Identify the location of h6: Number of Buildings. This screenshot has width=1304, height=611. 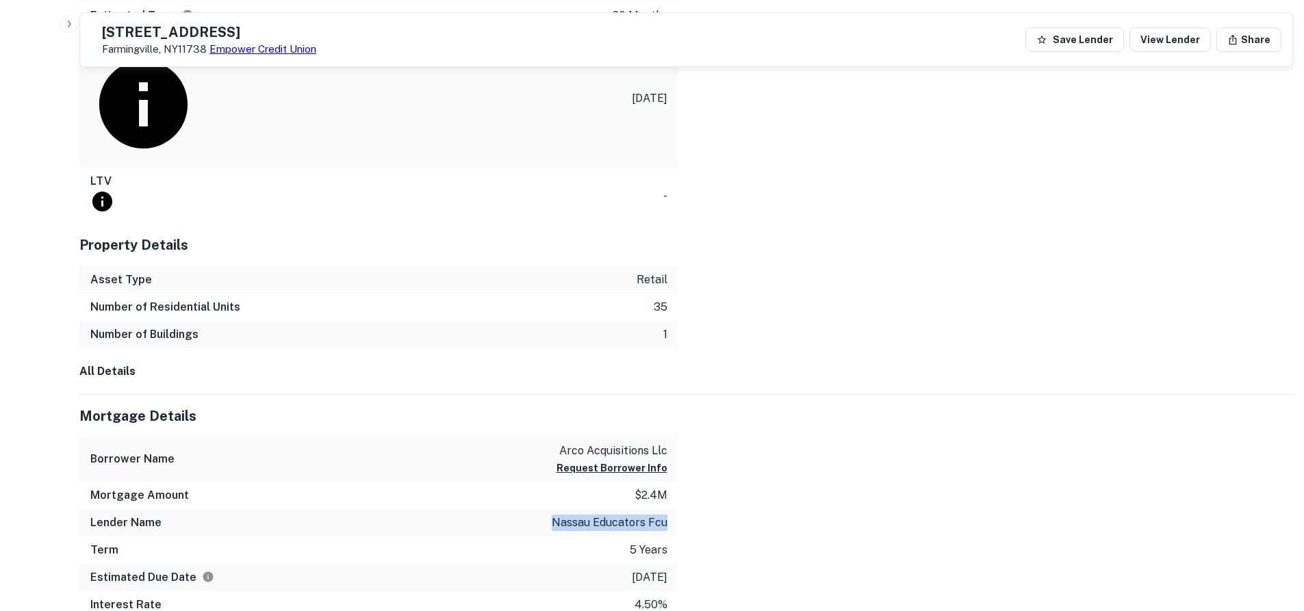
(144, 335).